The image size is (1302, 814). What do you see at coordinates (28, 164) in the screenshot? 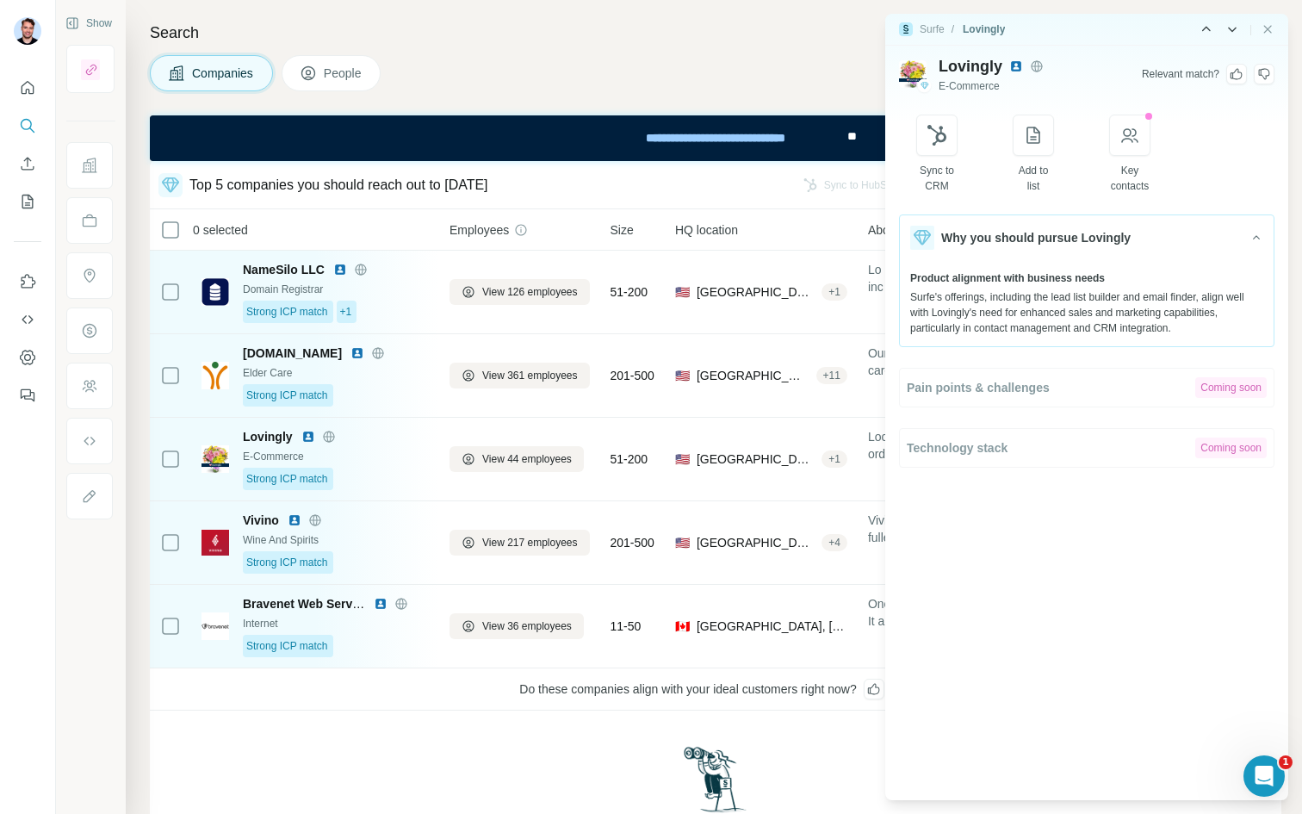
I see `button: Enrich CSV` at bounding box center [28, 164].